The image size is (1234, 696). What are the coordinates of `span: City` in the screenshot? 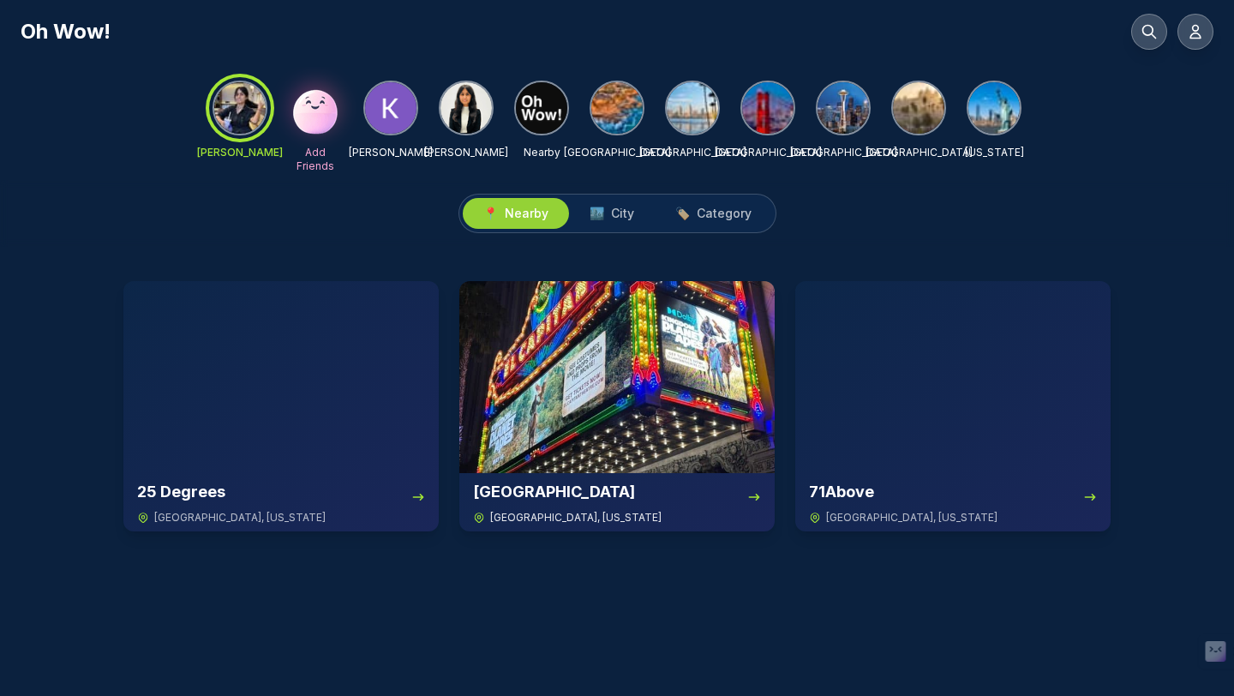 It's located at (622, 213).